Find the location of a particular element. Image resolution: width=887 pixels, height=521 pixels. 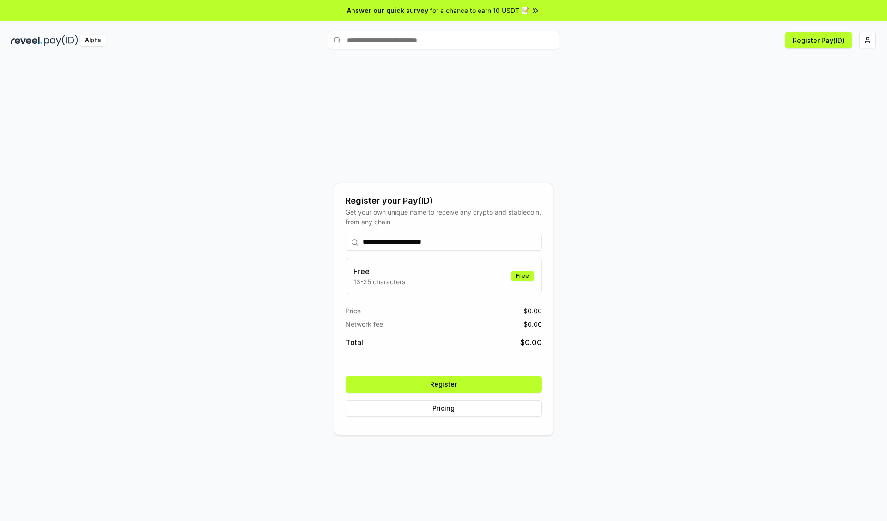

div: Alpha is located at coordinates (93, 40).